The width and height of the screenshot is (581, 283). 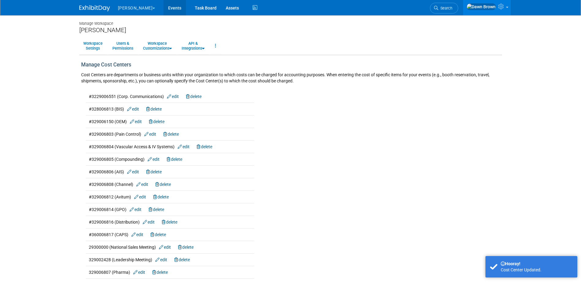 I want to click on a: WorkspaceCustomizations, so click(x=157, y=46).